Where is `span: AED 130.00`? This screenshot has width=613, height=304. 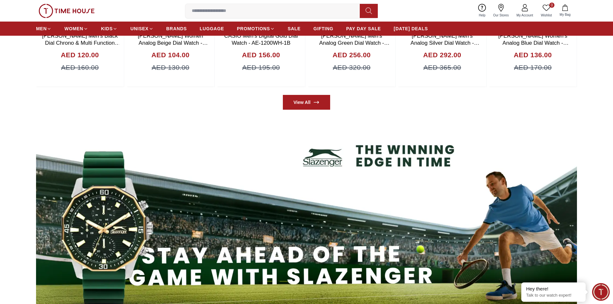 span: AED 130.00 is located at coordinates (170, 68).